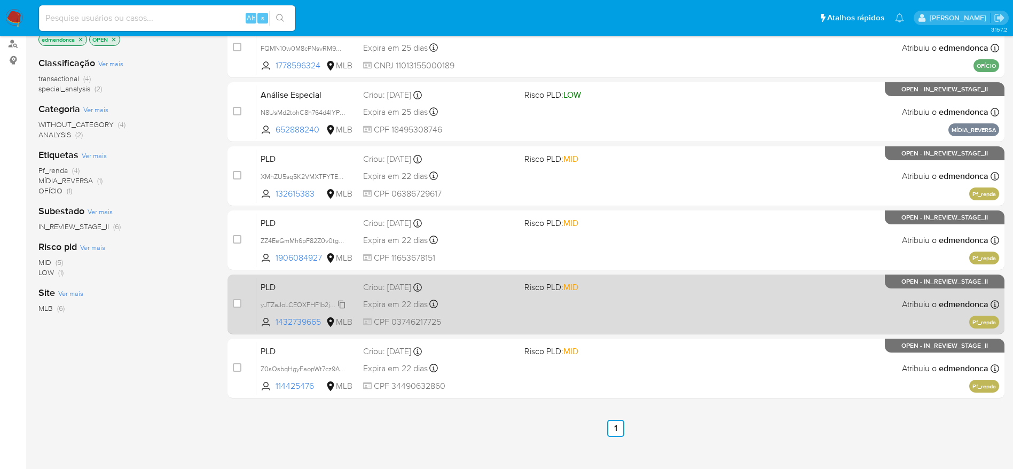 This screenshot has width=1013, height=469. I want to click on button: search-icon, so click(280, 18).